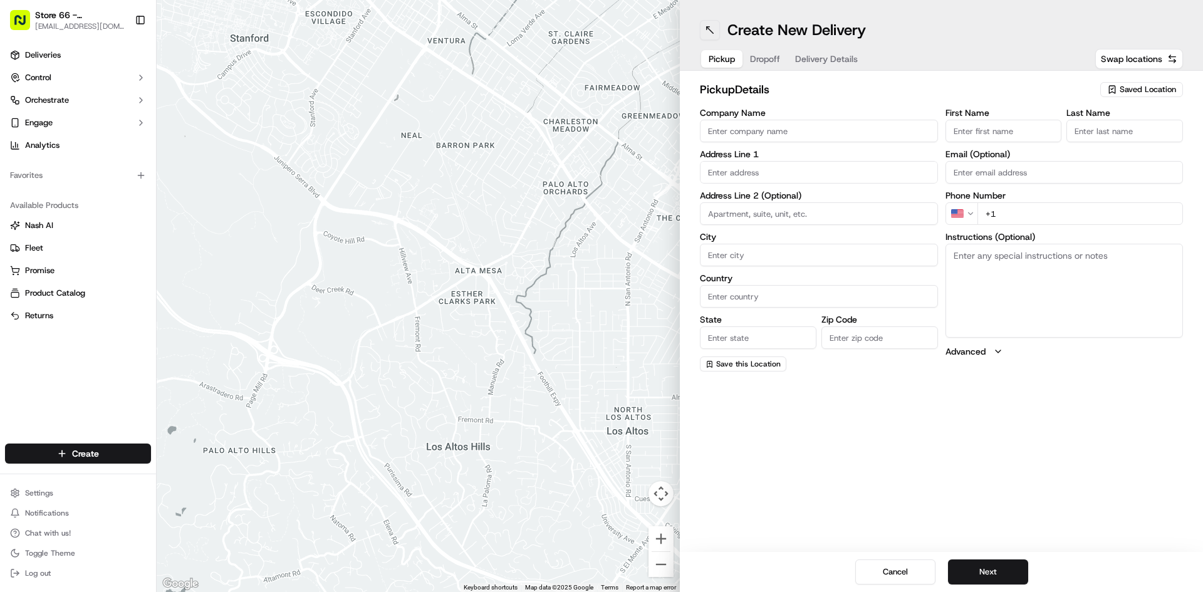 This screenshot has height=592, width=1203. What do you see at coordinates (1125, 131) in the screenshot?
I see `input: Enter last name` at bounding box center [1125, 131].